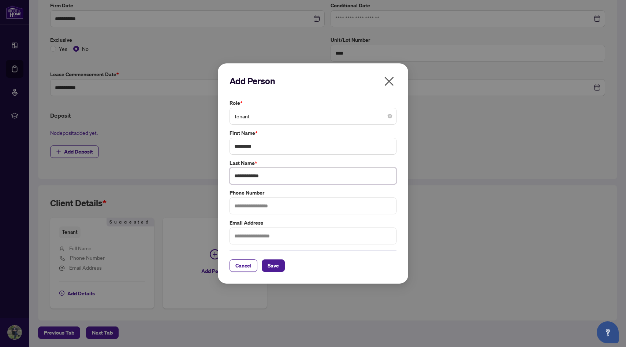 Image resolution: width=626 pixels, height=347 pixels. I want to click on span: Tenant, so click(313, 116).